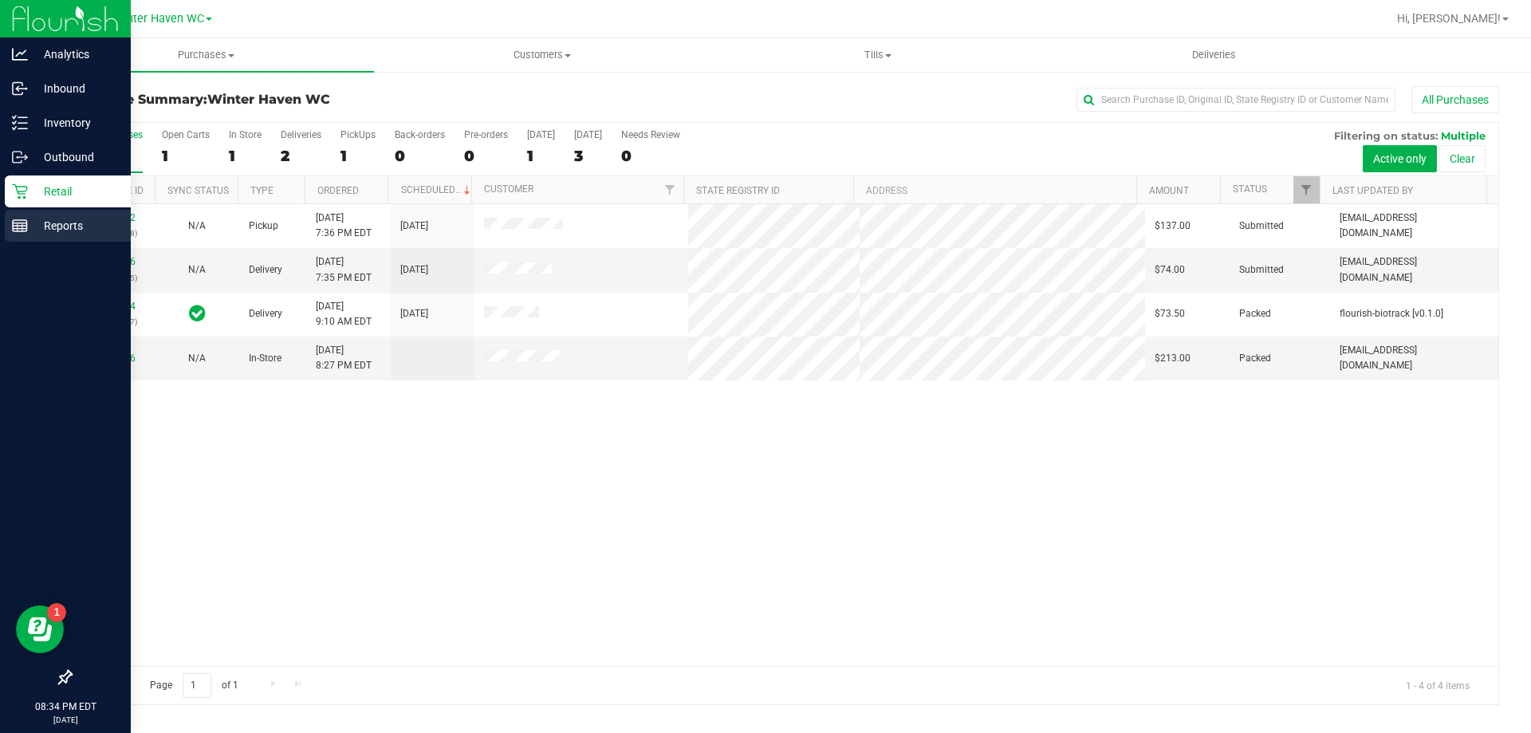  Describe the element at coordinates (1169, 191) in the screenshot. I see `a: Amount` at that location.